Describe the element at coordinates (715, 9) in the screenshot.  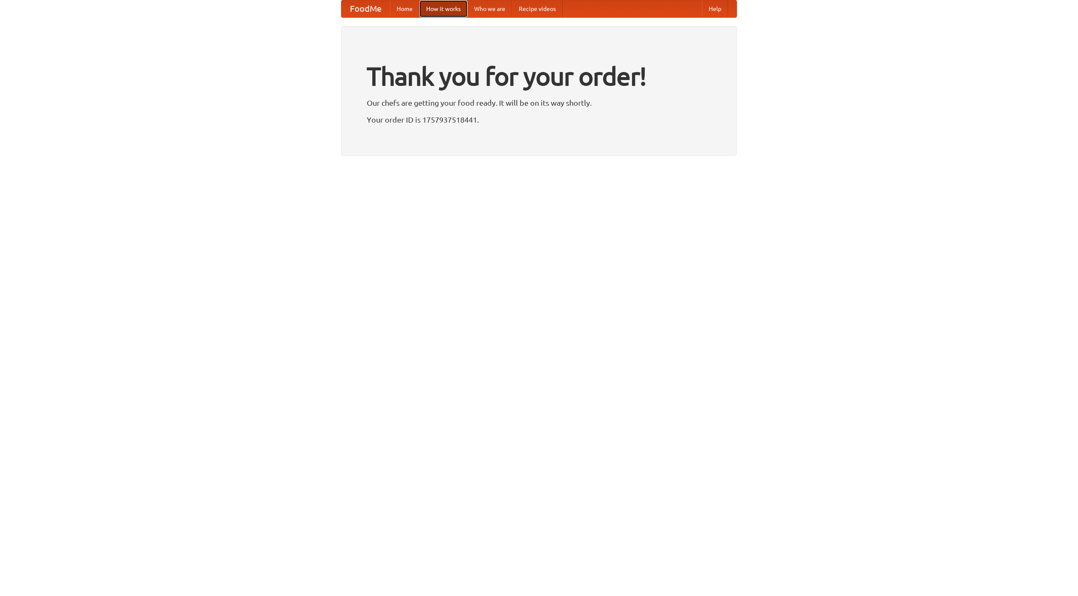
I see `a: Help` at that location.